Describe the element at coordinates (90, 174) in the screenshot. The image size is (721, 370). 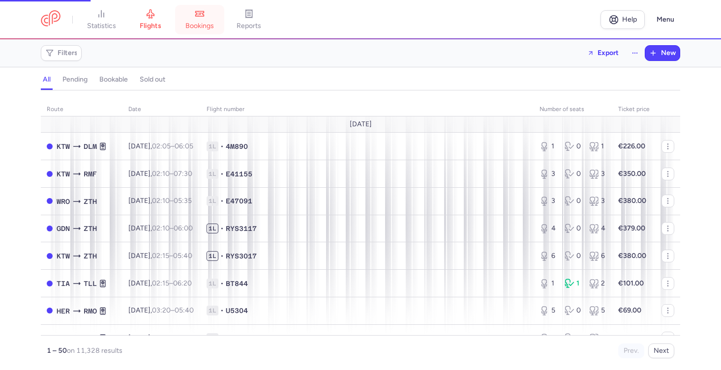
I see `span: RMF` at that location.